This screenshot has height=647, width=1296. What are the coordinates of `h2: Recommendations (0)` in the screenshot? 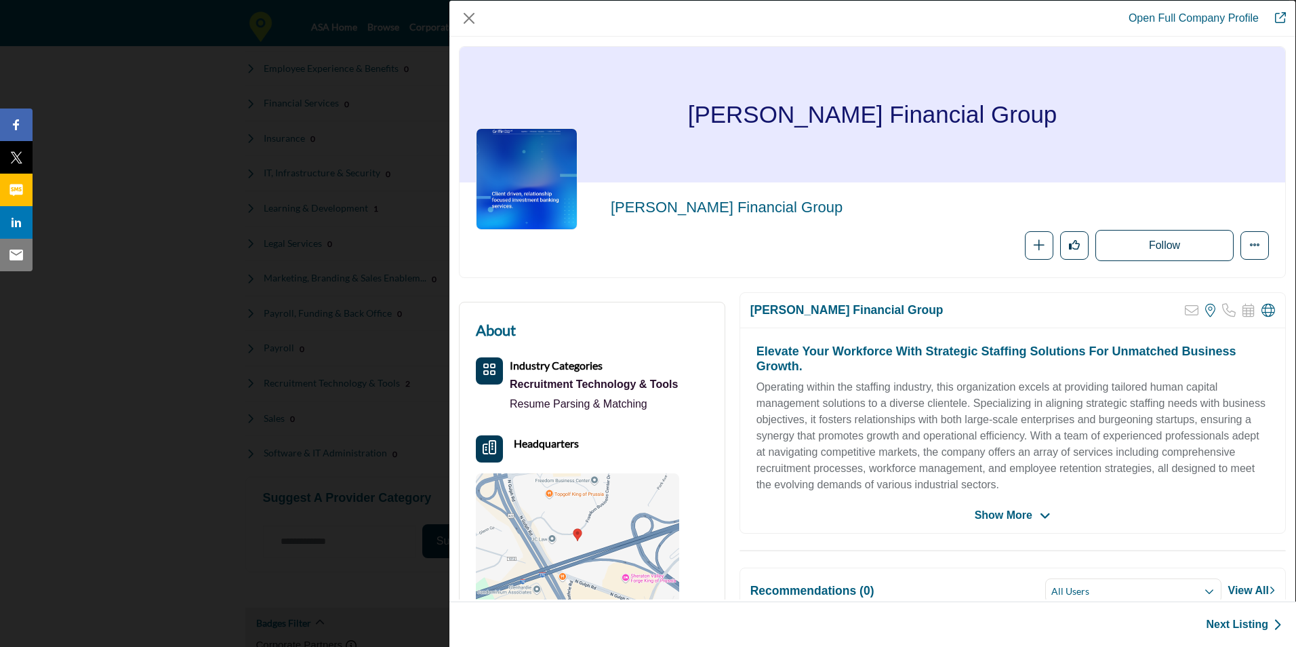 It's located at (812, 590).